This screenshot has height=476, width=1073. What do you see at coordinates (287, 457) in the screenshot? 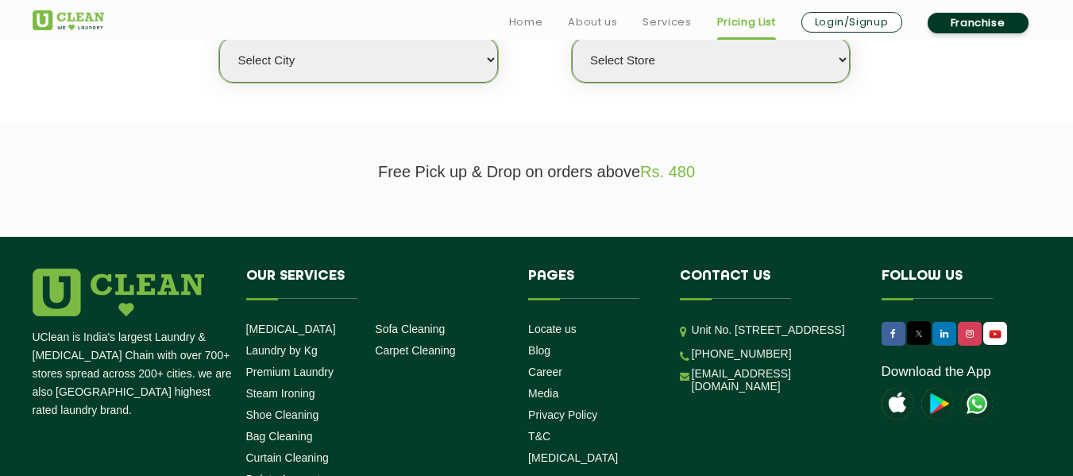
I see `a: Curtain Cleaning` at bounding box center [287, 457].